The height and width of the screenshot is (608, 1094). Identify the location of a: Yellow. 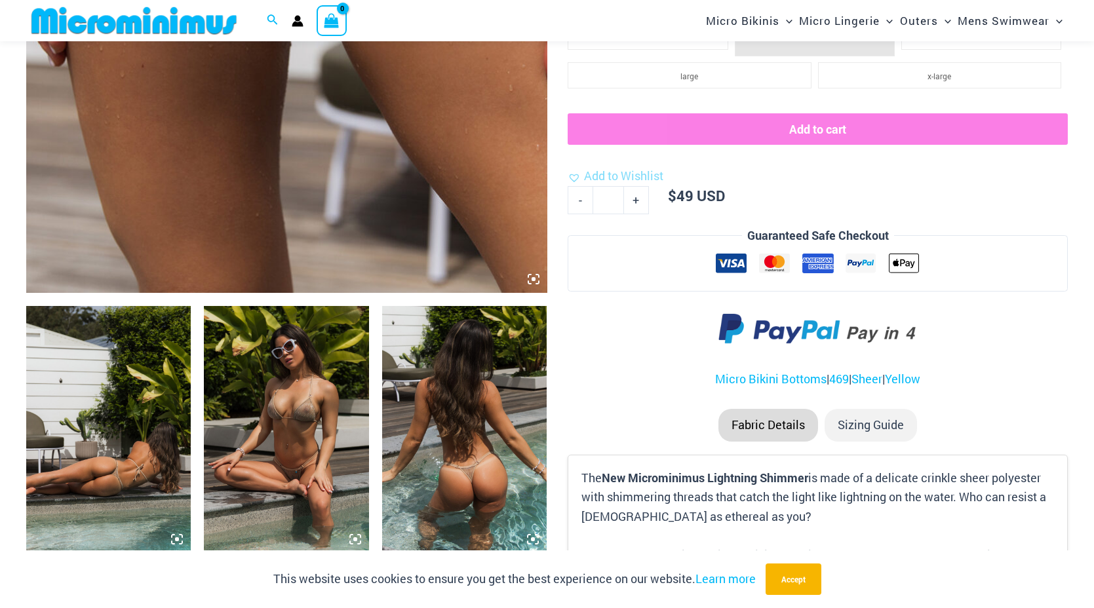
(902, 379).